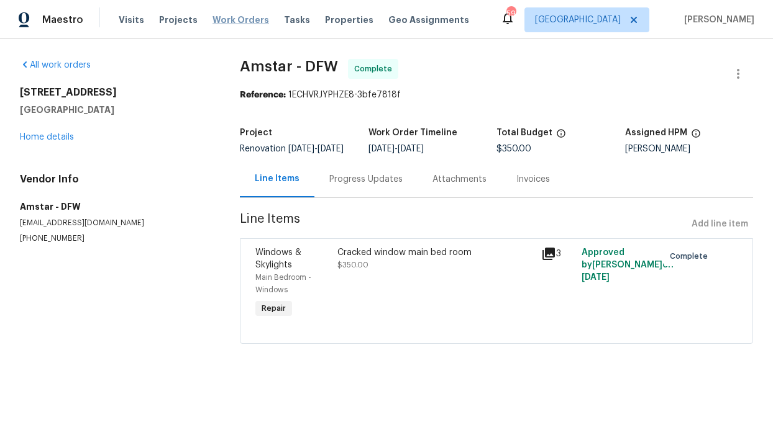  What do you see at coordinates (240, 20) in the screenshot?
I see `span: Work Orders` at bounding box center [240, 20].